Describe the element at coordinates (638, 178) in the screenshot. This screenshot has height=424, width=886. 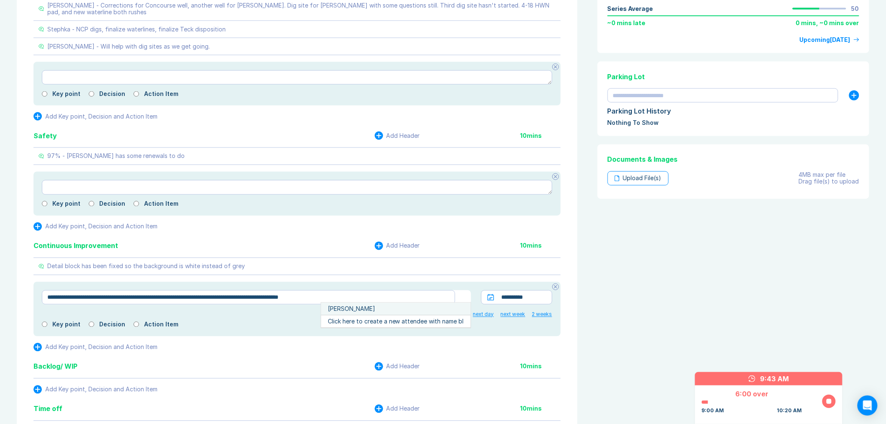
I see `div: Upload File(s)` at that location.